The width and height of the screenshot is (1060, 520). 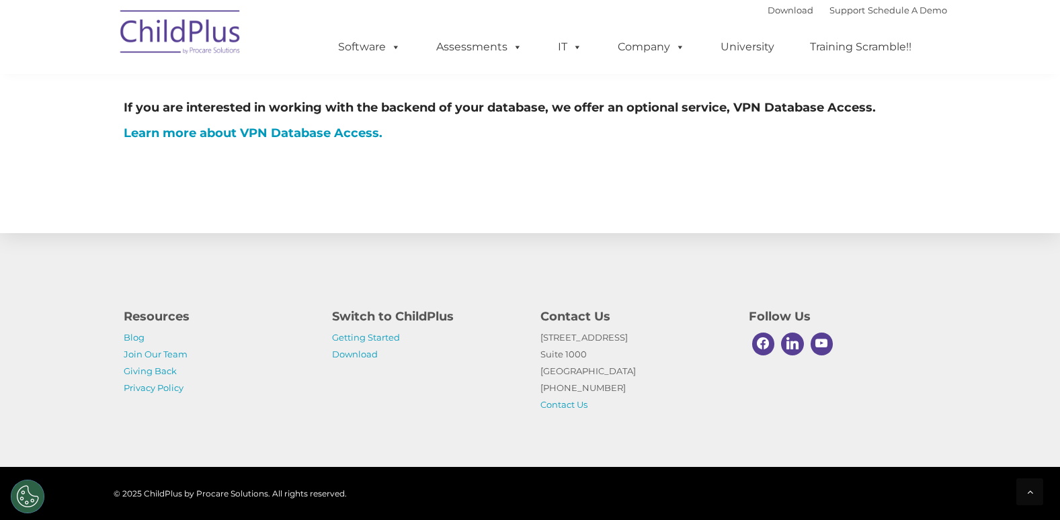 I want to click on h4: Contact Us, so click(x=634, y=316).